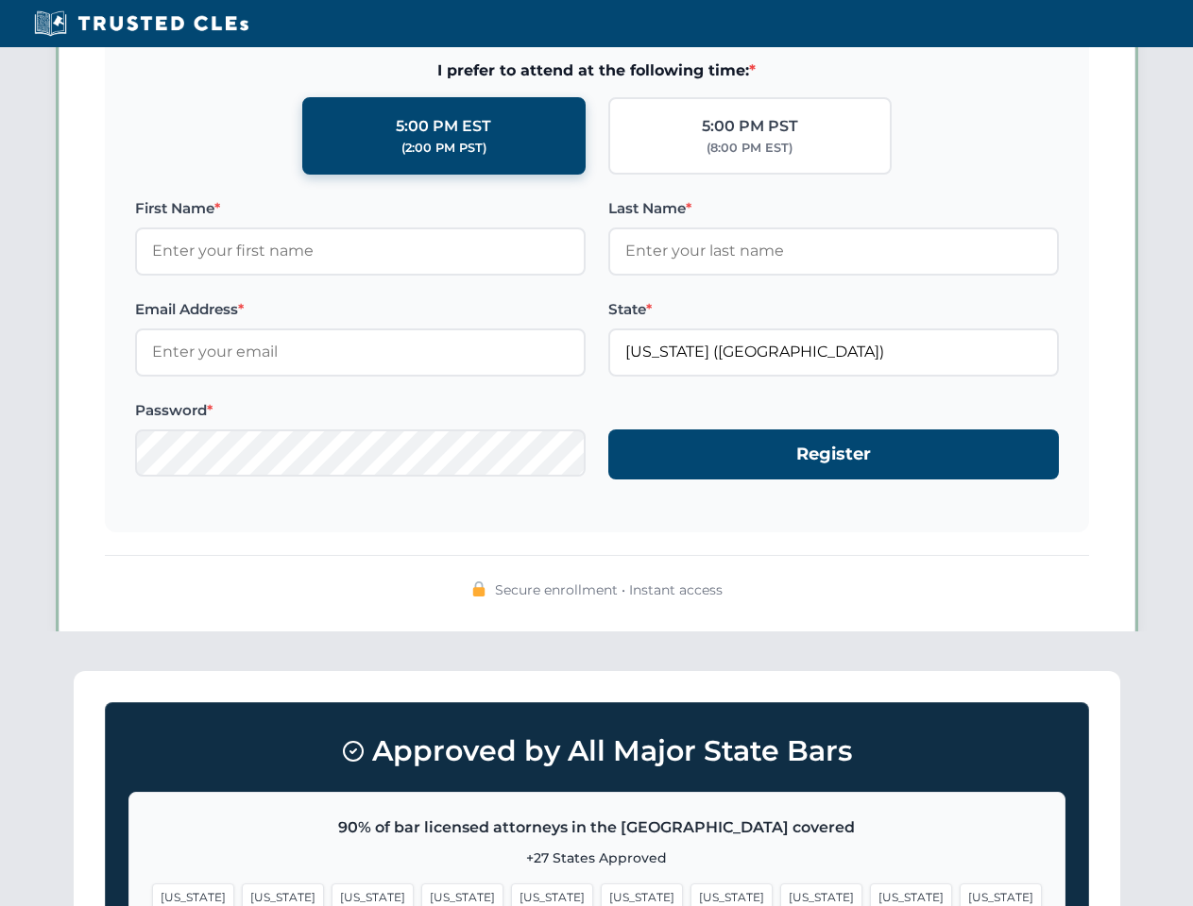  What do you see at coordinates (833, 209) in the screenshot?
I see `label: Last Name` at bounding box center [833, 209].